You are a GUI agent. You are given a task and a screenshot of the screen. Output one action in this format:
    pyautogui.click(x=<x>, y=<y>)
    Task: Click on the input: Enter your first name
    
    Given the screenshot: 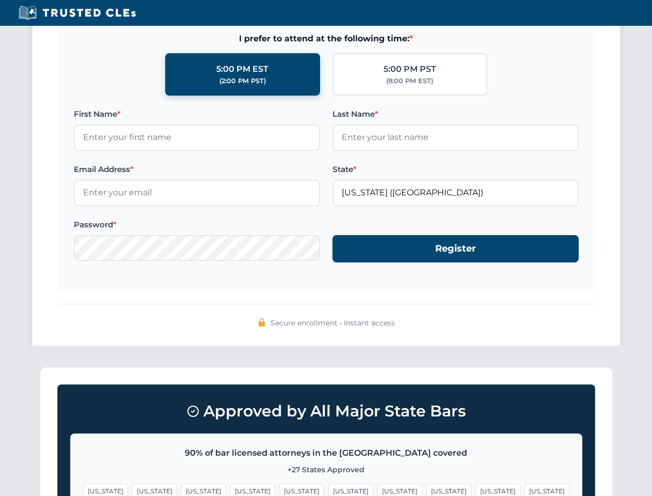 What is the action you would take?
    pyautogui.click(x=197, y=137)
    